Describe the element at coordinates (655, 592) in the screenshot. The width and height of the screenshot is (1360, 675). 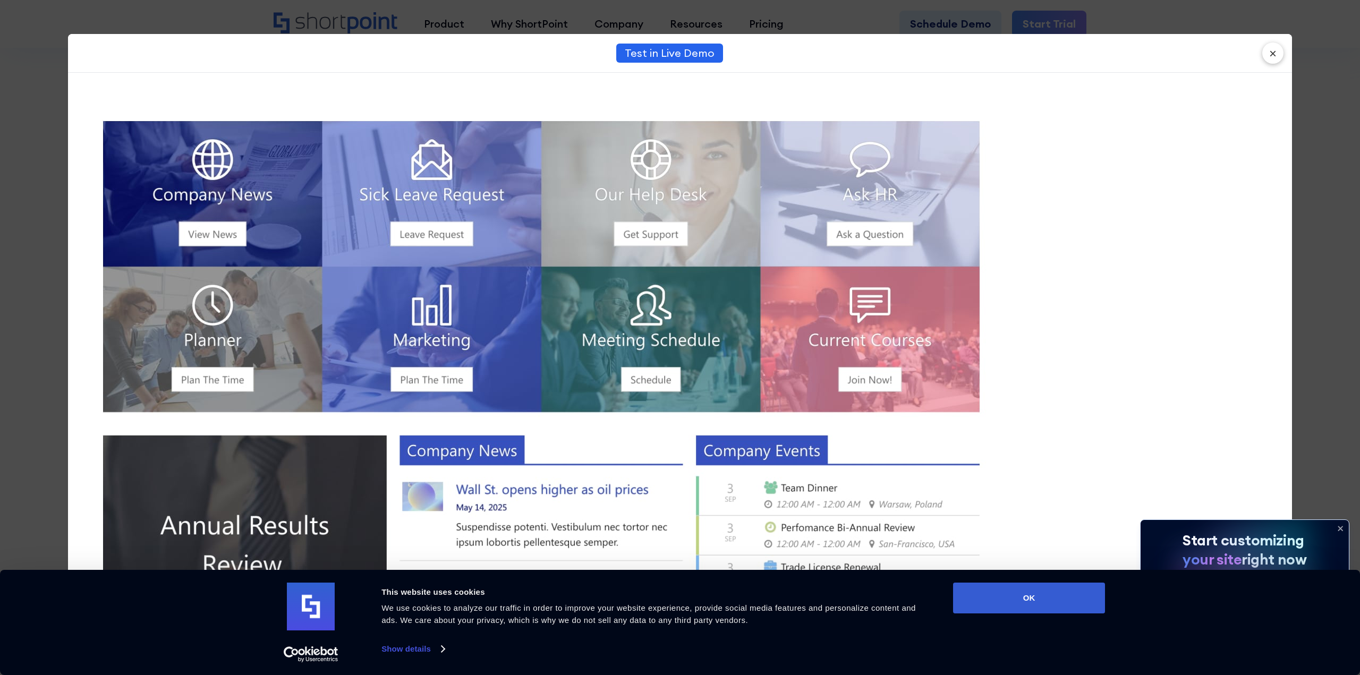
I see `div: This website uses cookies` at that location.